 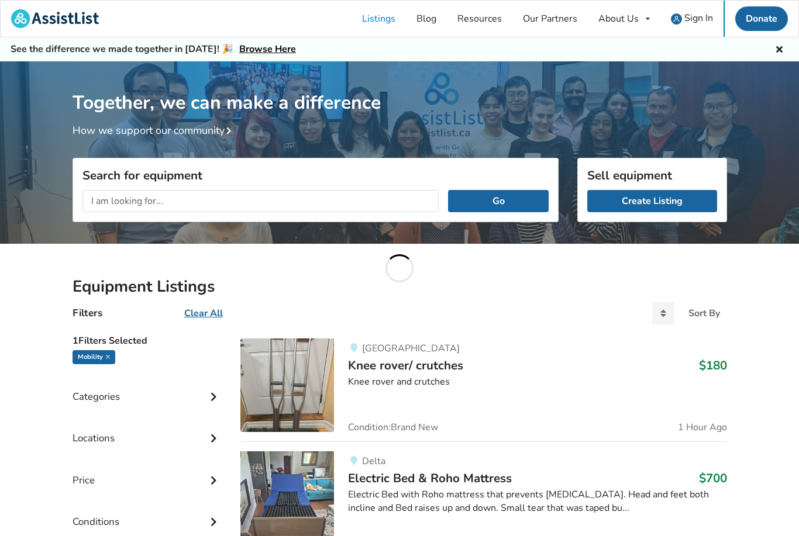 What do you see at coordinates (537, 382) in the screenshot?
I see `div: Knee rover and crutches` at bounding box center [537, 382].